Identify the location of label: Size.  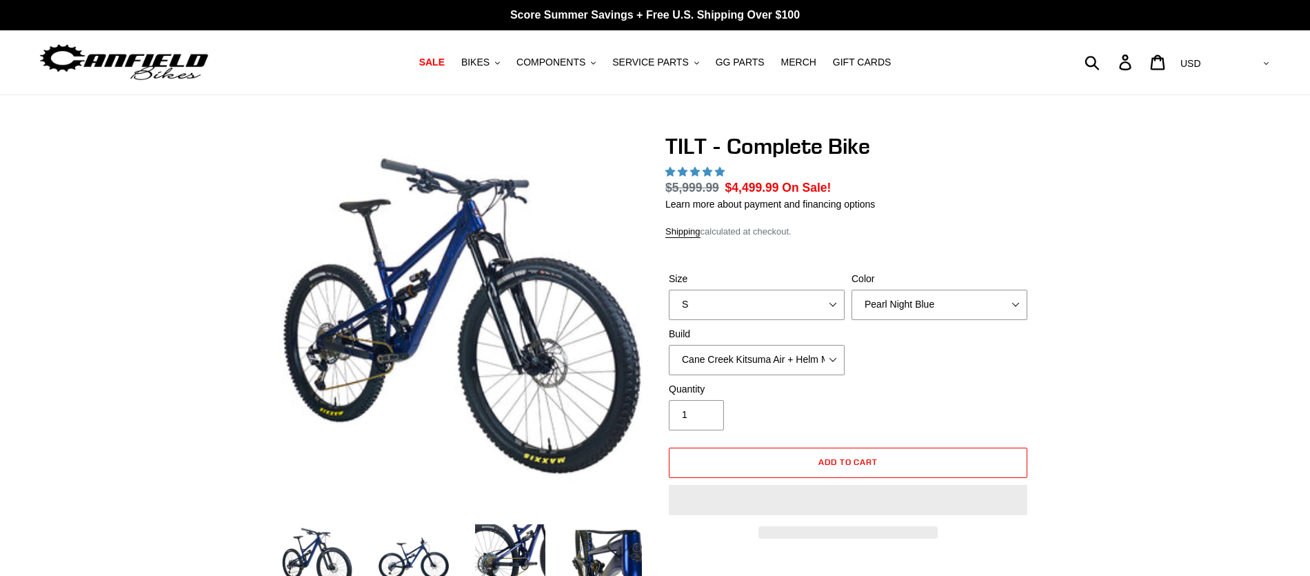
(756, 279).